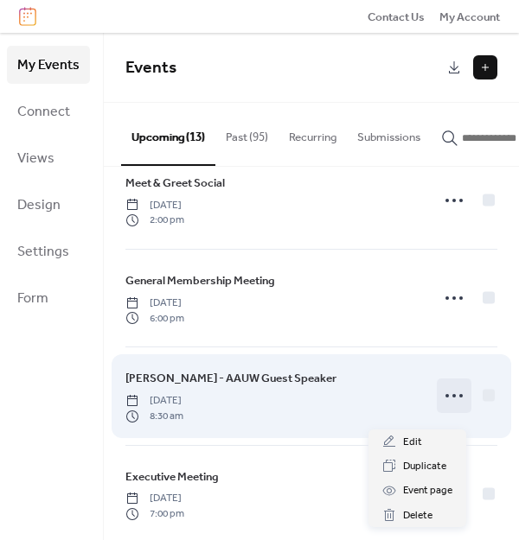 The image size is (519, 540). What do you see at coordinates (469, 17) in the screenshot?
I see `span: My Account` at bounding box center [469, 17].